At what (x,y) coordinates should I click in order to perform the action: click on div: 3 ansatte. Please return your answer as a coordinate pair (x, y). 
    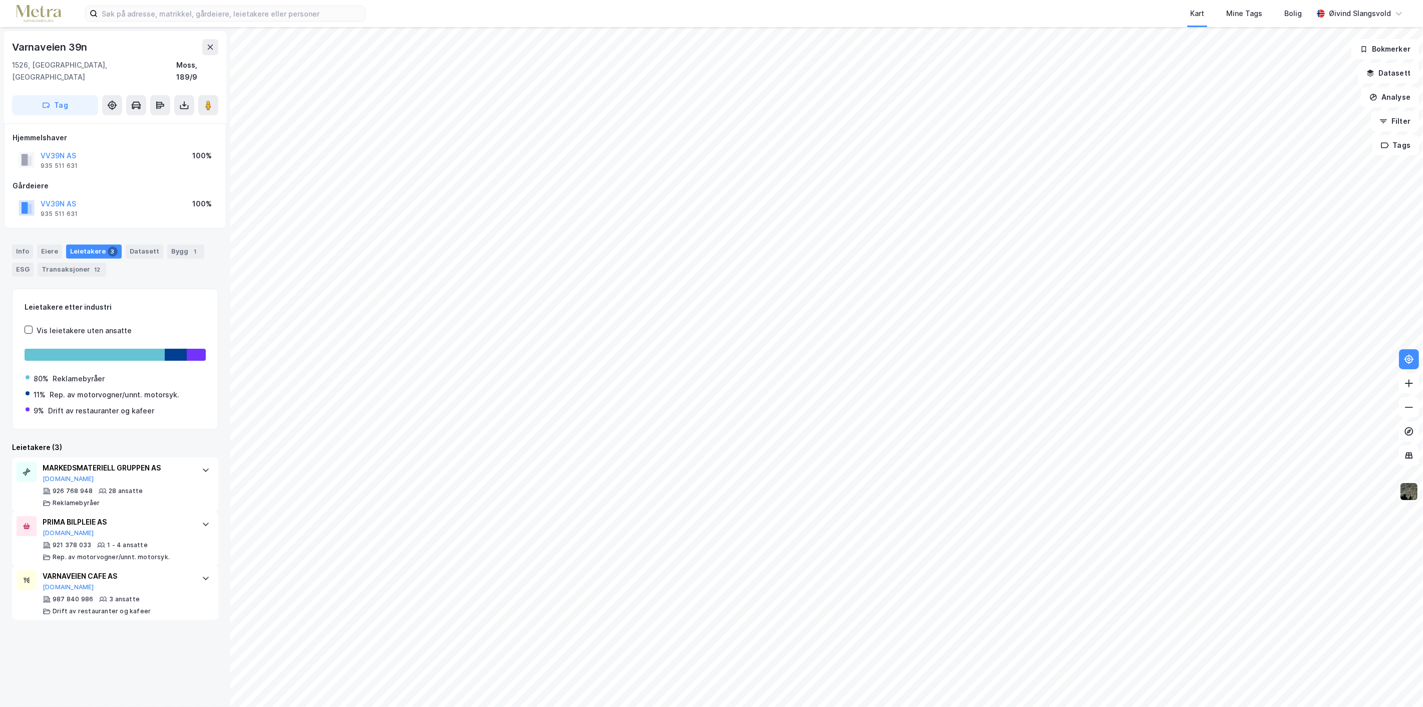
    Looking at the image, I should click on (124, 599).